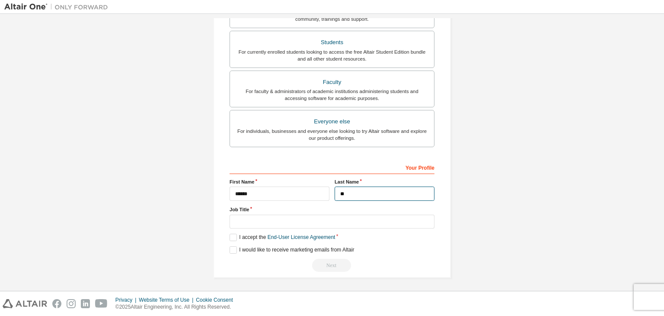 This screenshot has height=316, width=664. Describe the element at coordinates (57, 303) in the screenshot. I see `img: facebook.svg` at that location.